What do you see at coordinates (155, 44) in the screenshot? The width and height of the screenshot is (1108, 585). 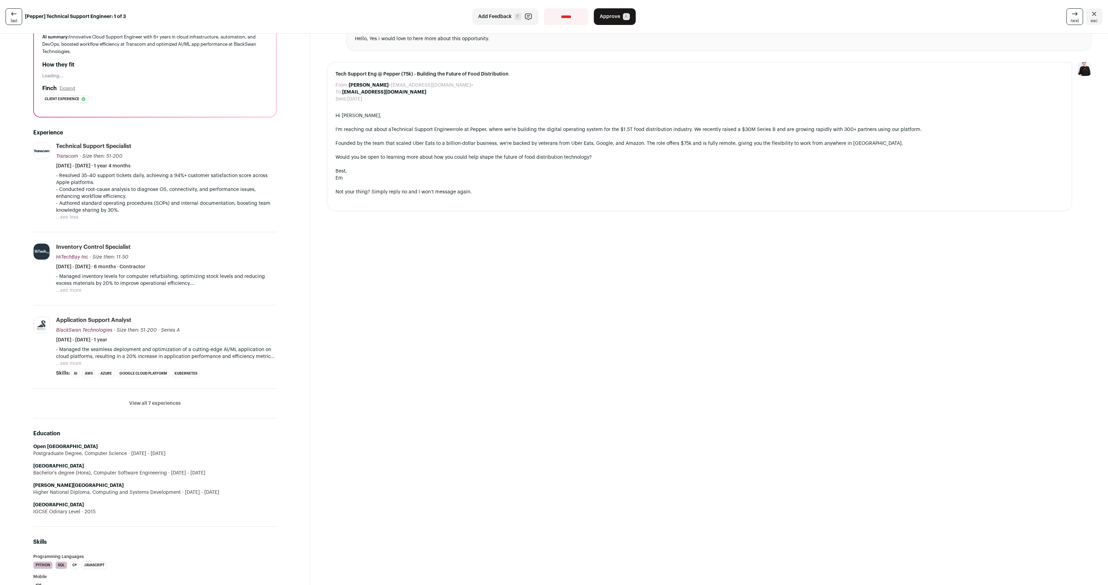 I see `div: Innovative Cloud Support Engineer with 6+ years in cloud infrastructure, automation, and DevOps, ...` at bounding box center [155, 44].